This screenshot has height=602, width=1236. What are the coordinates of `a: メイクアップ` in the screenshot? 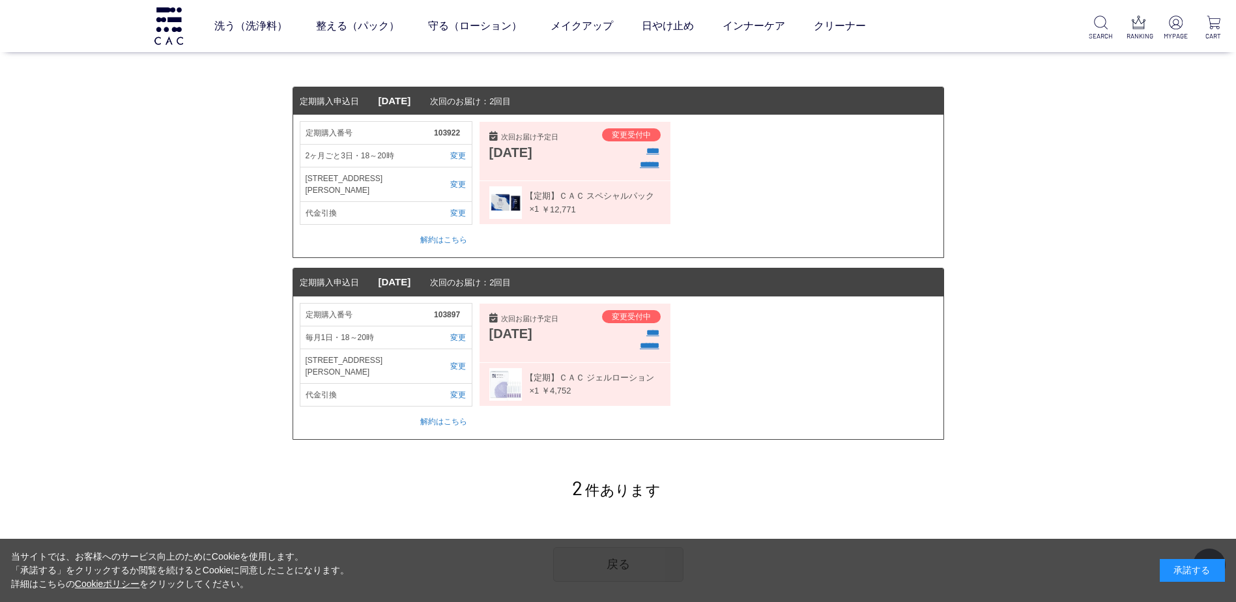 It's located at (582, 26).